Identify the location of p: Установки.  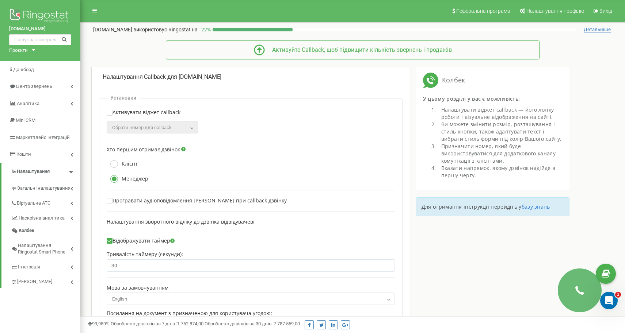
(123, 98).